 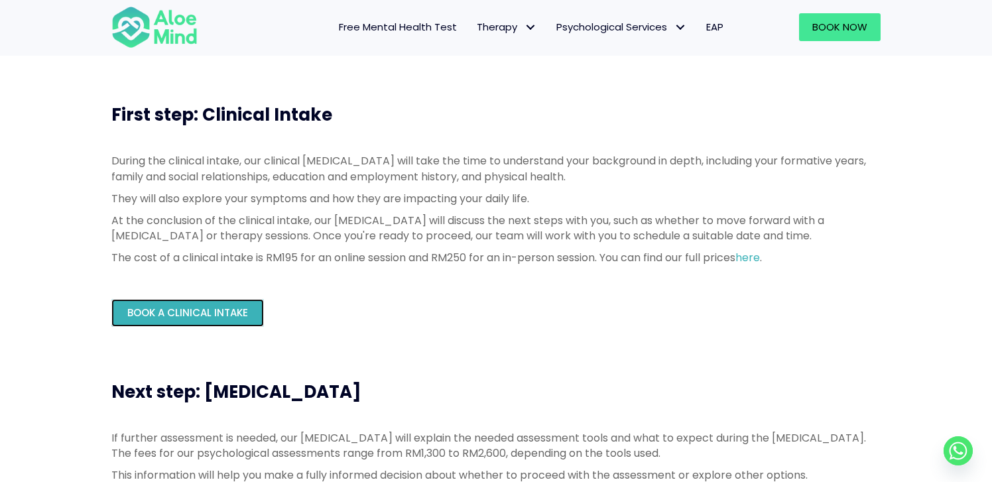 What do you see at coordinates (680, 27) in the screenshot?
I see `span: Psychological Services: submenu` at bounding box center [680, 27].